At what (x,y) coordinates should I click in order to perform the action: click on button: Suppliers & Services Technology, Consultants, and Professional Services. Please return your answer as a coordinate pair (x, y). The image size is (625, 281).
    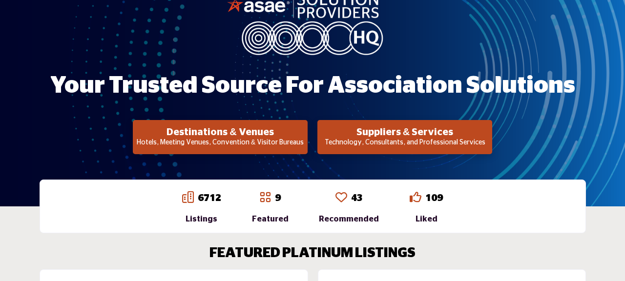
    Looking at the image, I should click on (405, 137).